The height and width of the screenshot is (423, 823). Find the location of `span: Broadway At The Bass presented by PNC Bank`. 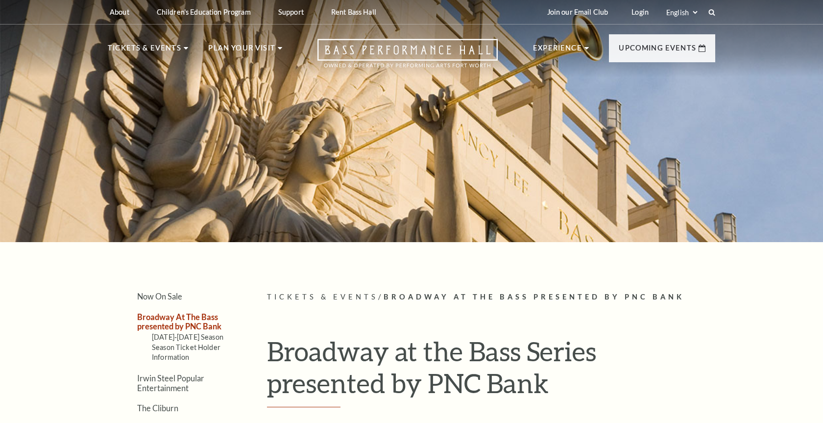

span: Broadway At The Bass presented by PNC Bank is located at coordinates (534, 296).